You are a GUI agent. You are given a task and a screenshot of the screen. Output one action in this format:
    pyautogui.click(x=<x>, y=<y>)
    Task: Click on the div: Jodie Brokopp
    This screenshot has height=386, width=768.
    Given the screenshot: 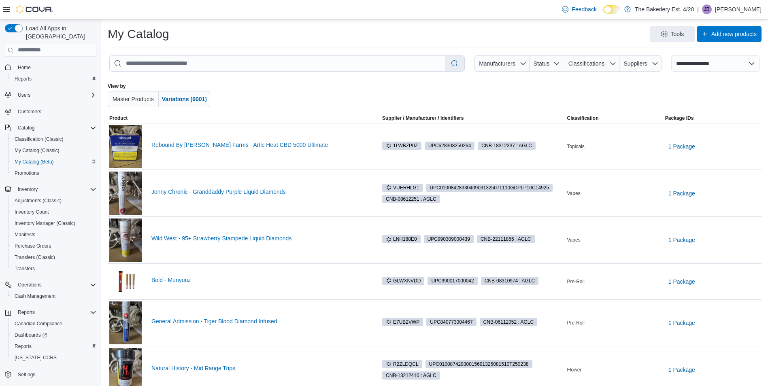 What is the action you would take?
    pyautogui.click(x=707, y=9)
    